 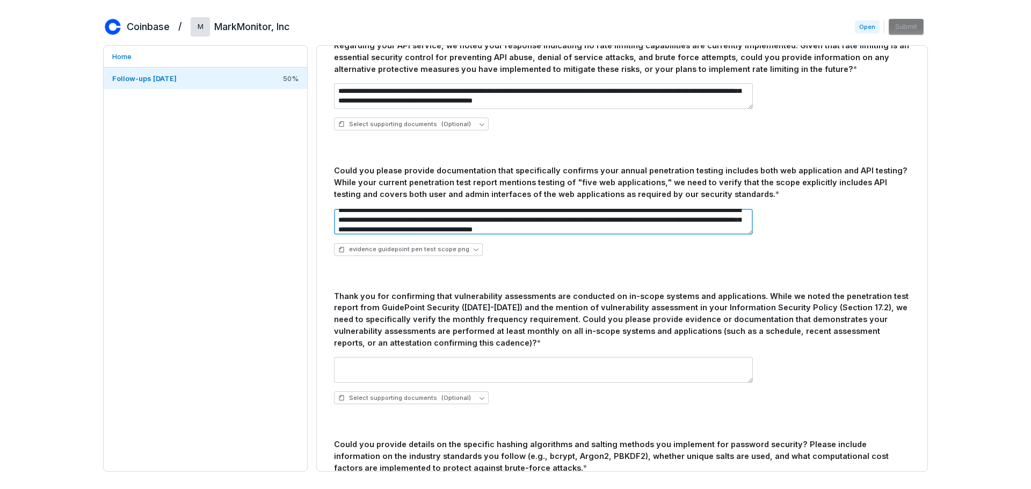 What do you see at coordinates (148, 27) in the screenshot?
I see `h2: Coinbase` at bounding box center [148, 27].